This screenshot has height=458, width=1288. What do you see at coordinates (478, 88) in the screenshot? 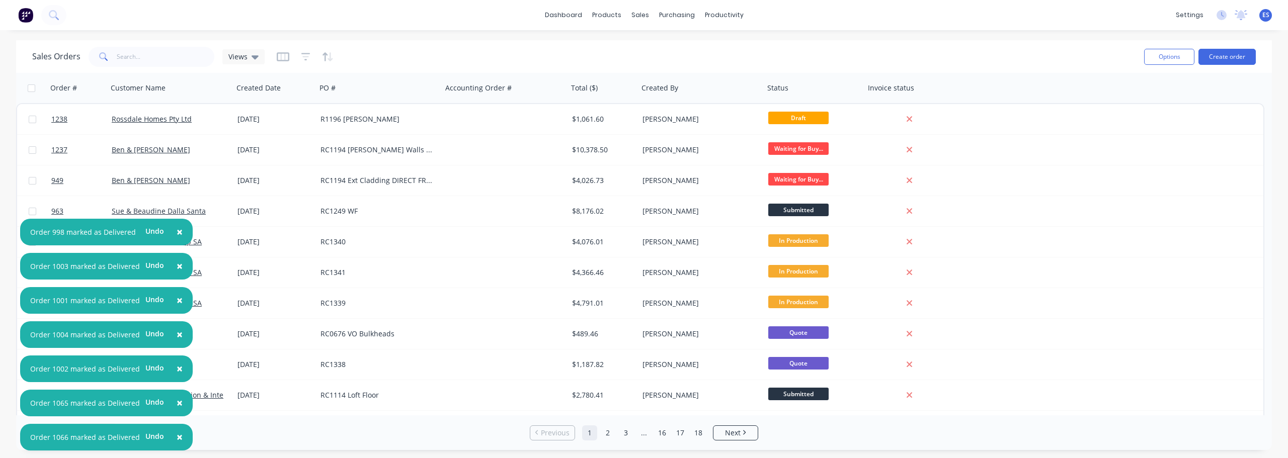
I see `div: Accounting Order #` at bounding box center [478, 88].